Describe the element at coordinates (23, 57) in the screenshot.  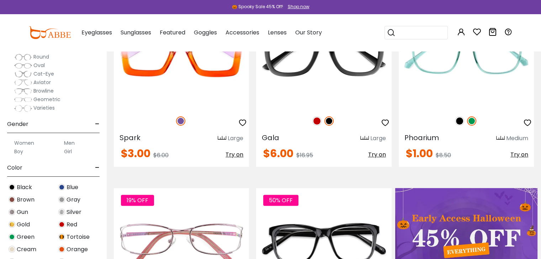
I see `img: Round.png` at that location.